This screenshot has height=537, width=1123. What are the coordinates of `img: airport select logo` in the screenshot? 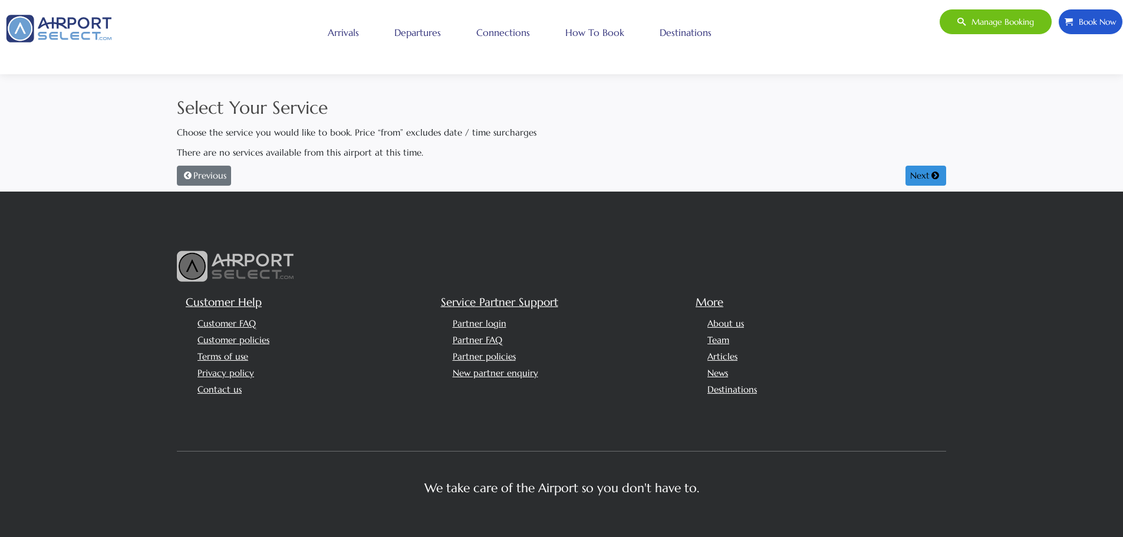 It's located at (236, 266).